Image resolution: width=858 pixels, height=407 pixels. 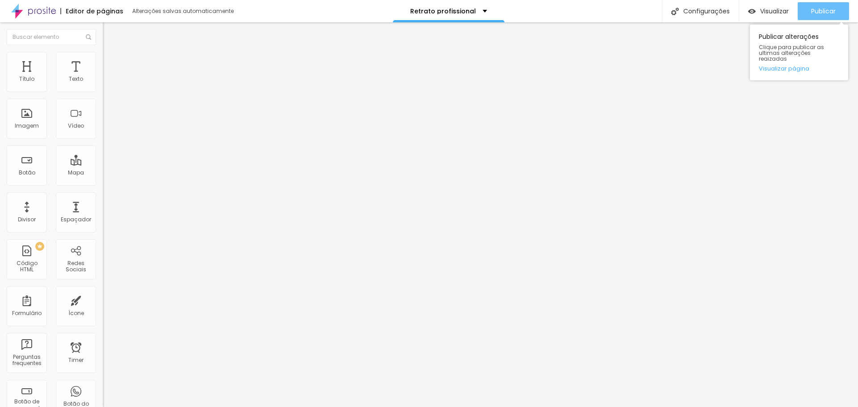 I want to click on div: Botão, so click(x=27, y=173).